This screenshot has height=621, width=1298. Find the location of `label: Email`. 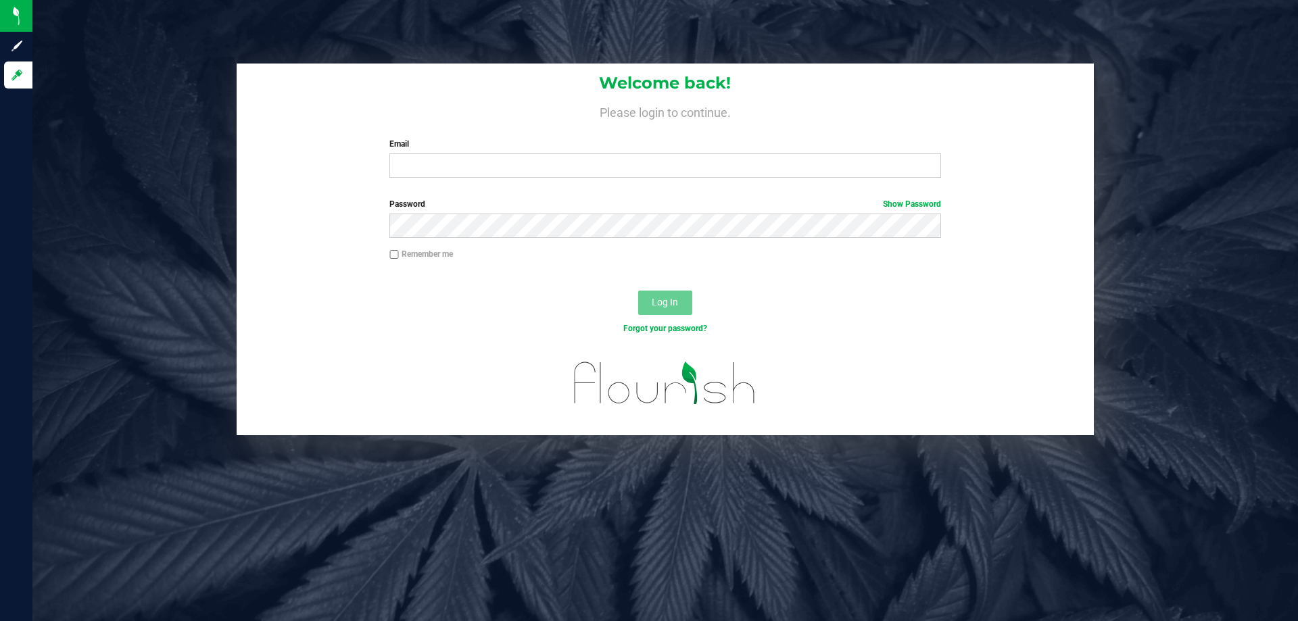

label: Email is located at coordinates (665, 144).